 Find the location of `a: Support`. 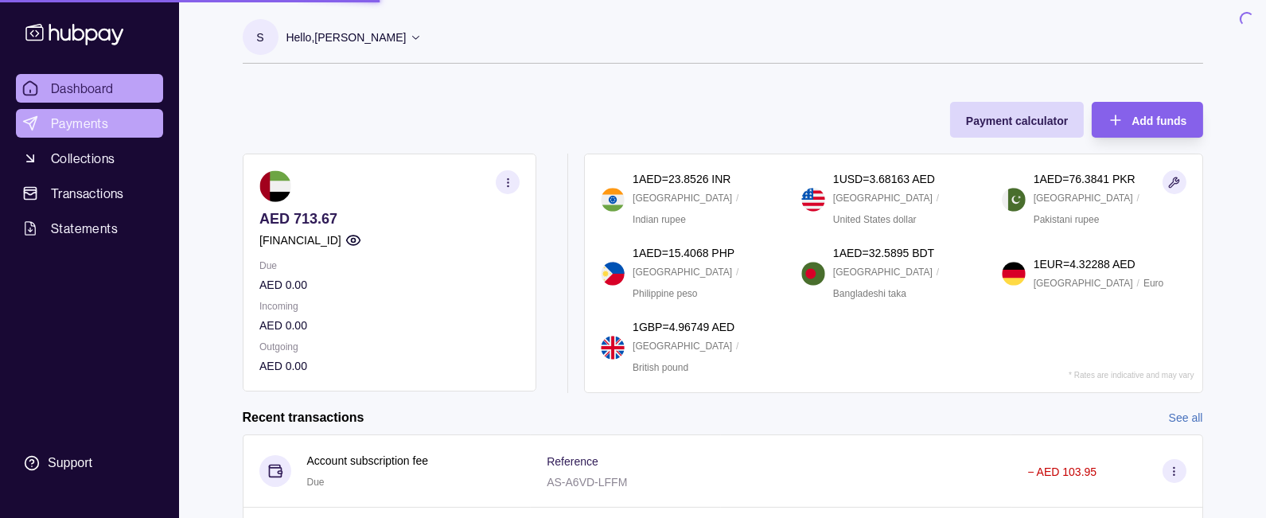

a: Support is located at coordinates (89, 463).